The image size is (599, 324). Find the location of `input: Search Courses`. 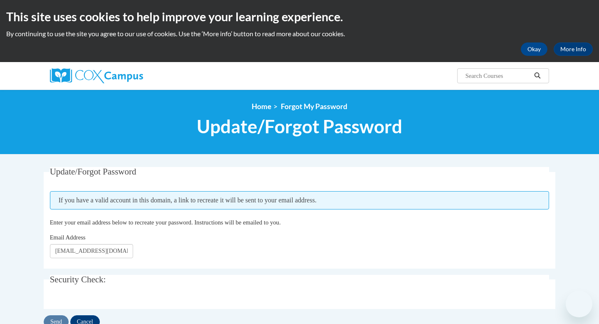

input: Search Courses is located at coordinates (498, 76).